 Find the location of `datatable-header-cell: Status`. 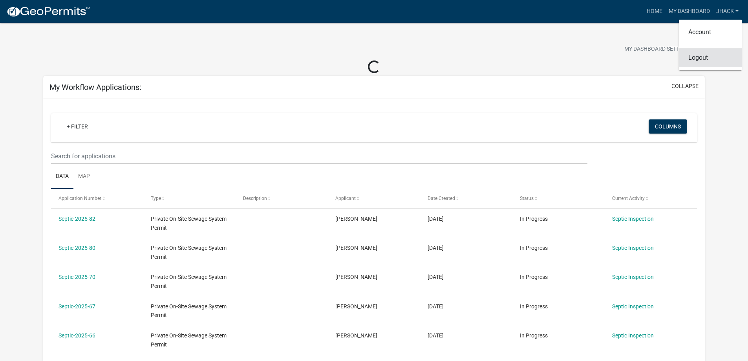

datatable-header-cell: Status is located at coordinates (558, 198).